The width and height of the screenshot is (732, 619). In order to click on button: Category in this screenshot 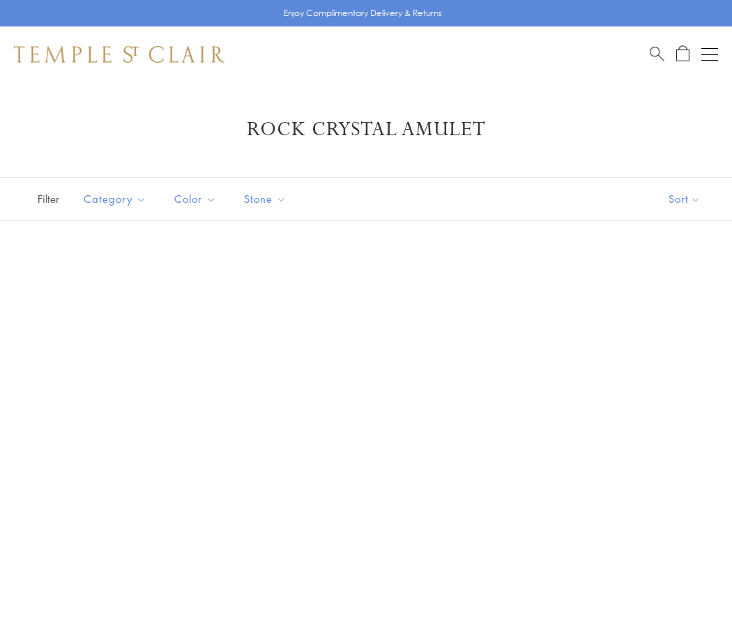, I will do `click(115, 199)`.